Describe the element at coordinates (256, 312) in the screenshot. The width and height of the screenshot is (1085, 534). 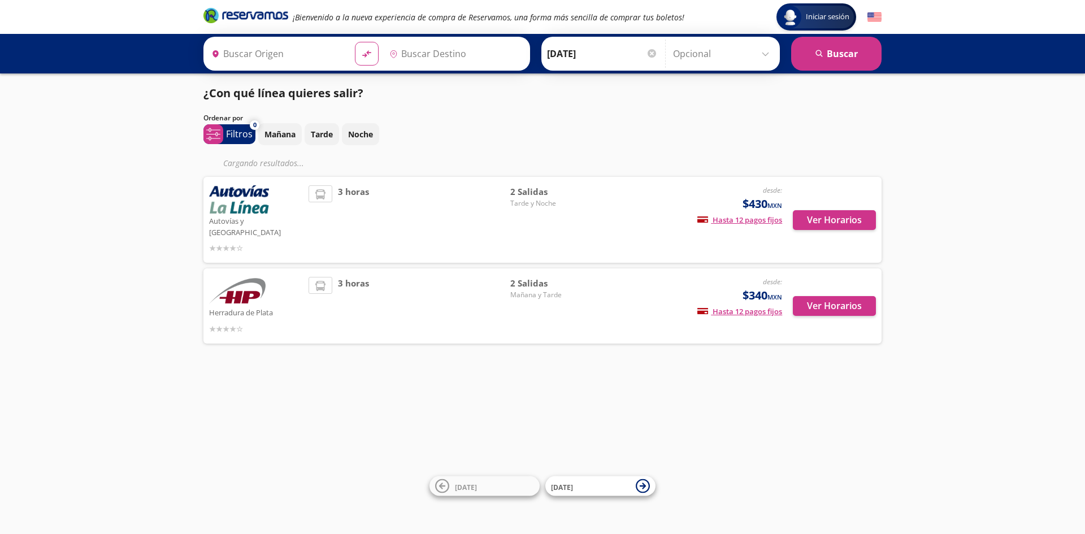
I see `p: Herradura de Plata` at that location.